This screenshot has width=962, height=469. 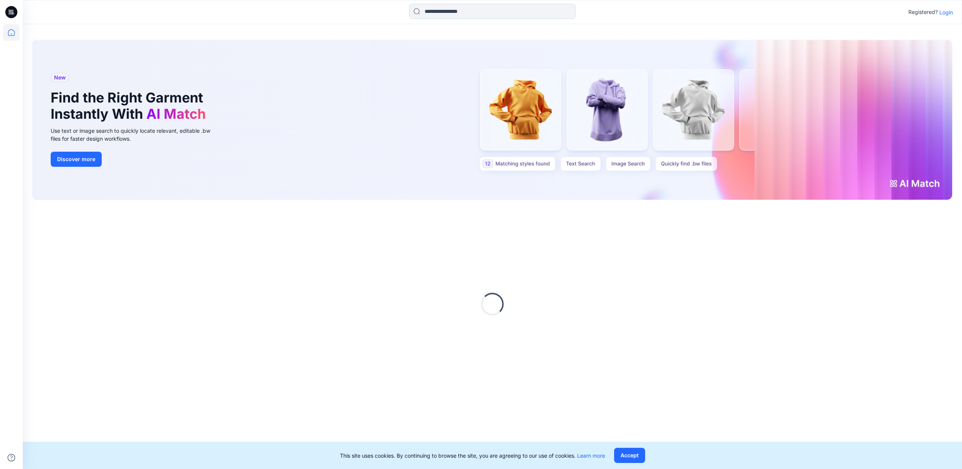 I want to click on span: AI Match, so click(x=176, y=114).